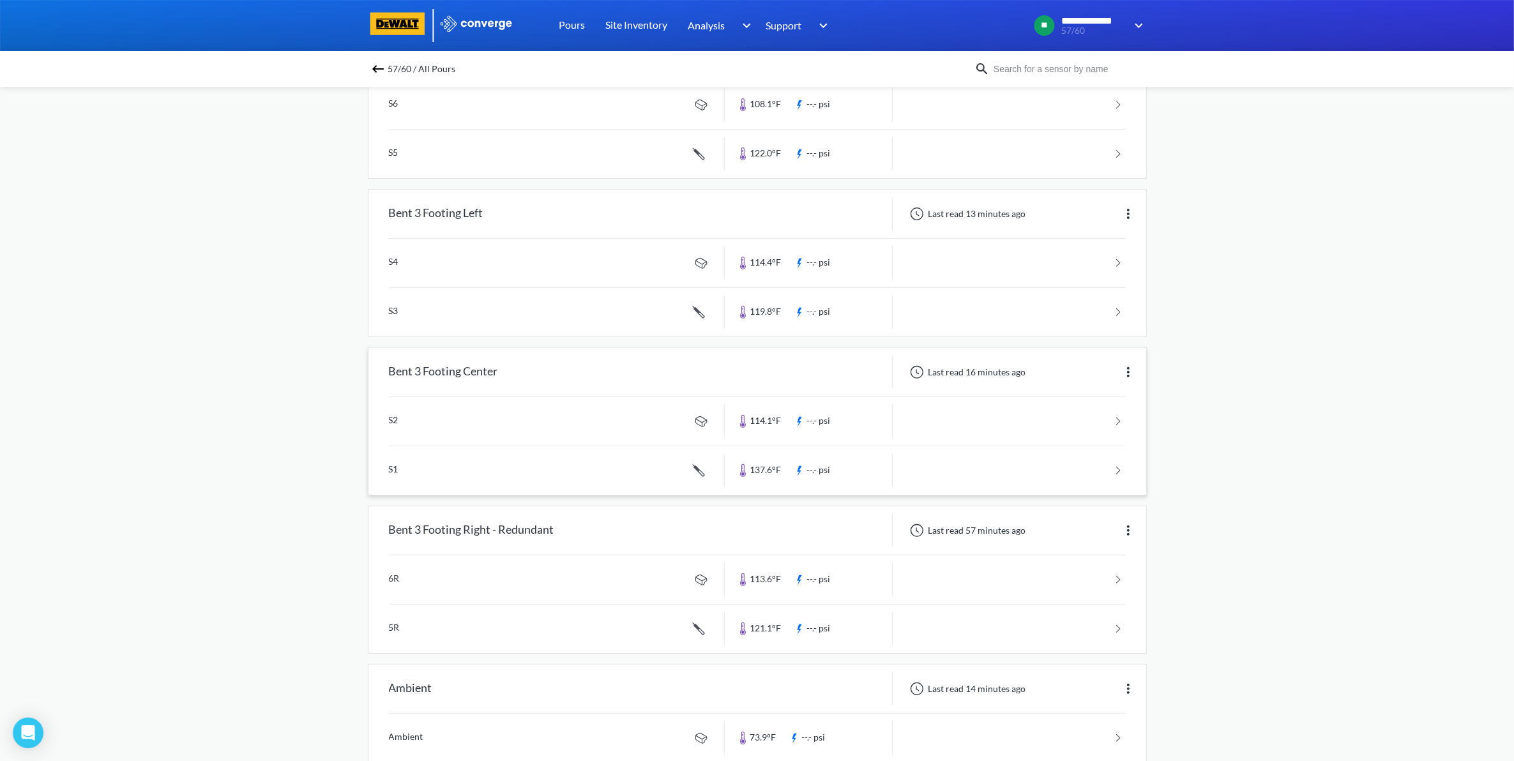 The image size is (1514, 761). What do you see at coordinates (966, 689) in the screenshot?
I see `div: Last read 14 minutes ago` at bounding box center [966, 689].